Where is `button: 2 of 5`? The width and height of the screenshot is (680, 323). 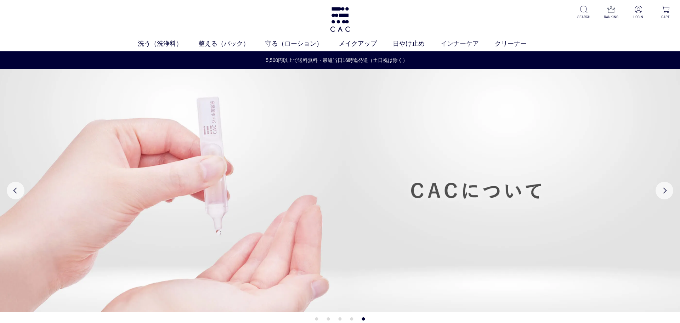 button: 2 of 5 is located at coordinates (328, 319).